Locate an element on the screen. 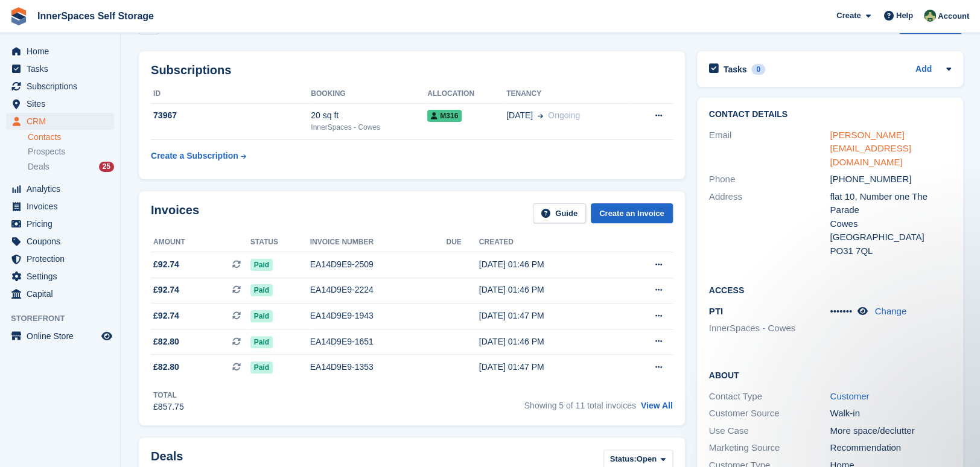  th: Status is located at coordinates (280, 243).